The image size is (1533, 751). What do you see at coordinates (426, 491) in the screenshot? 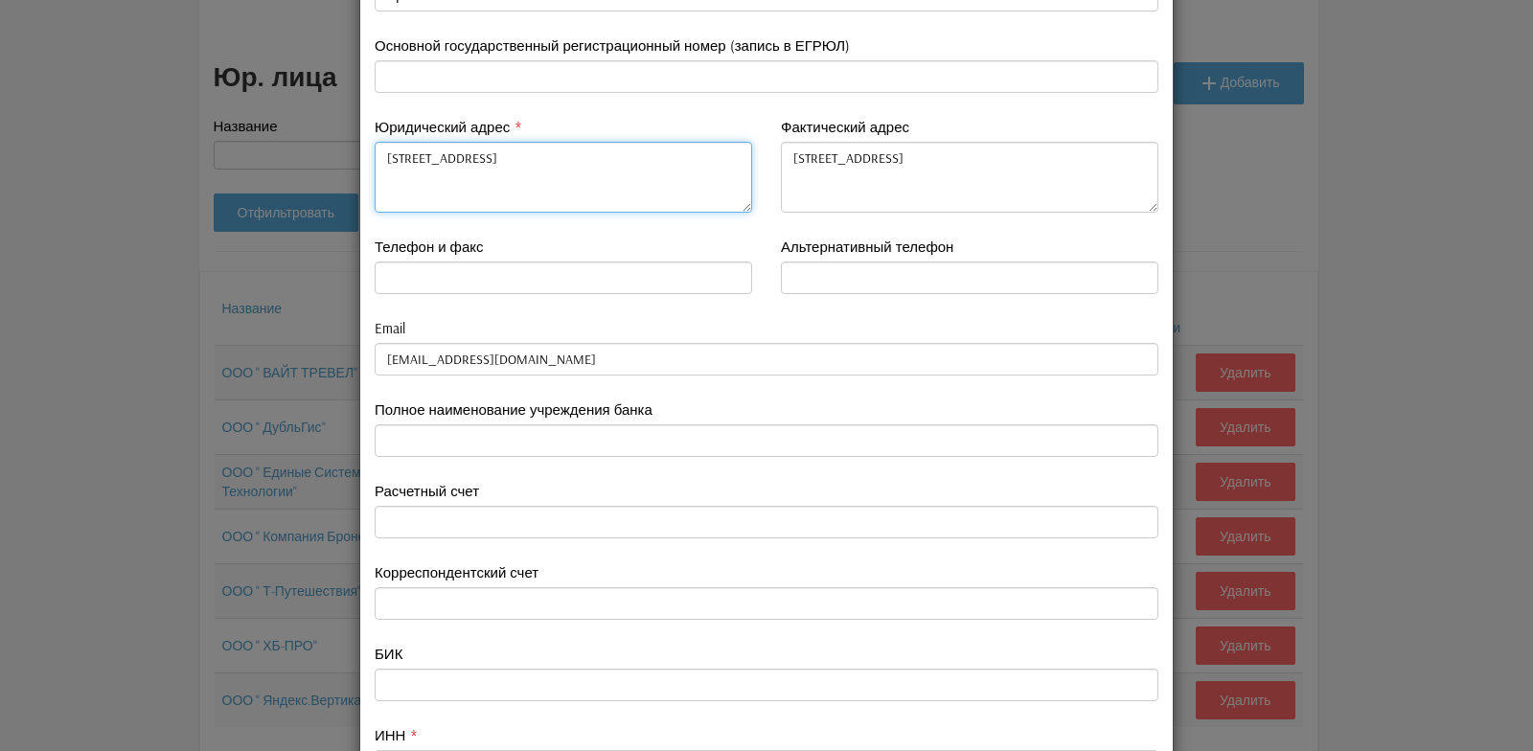
I see `label: Расчетный счет` at bounding box center [426, 491].